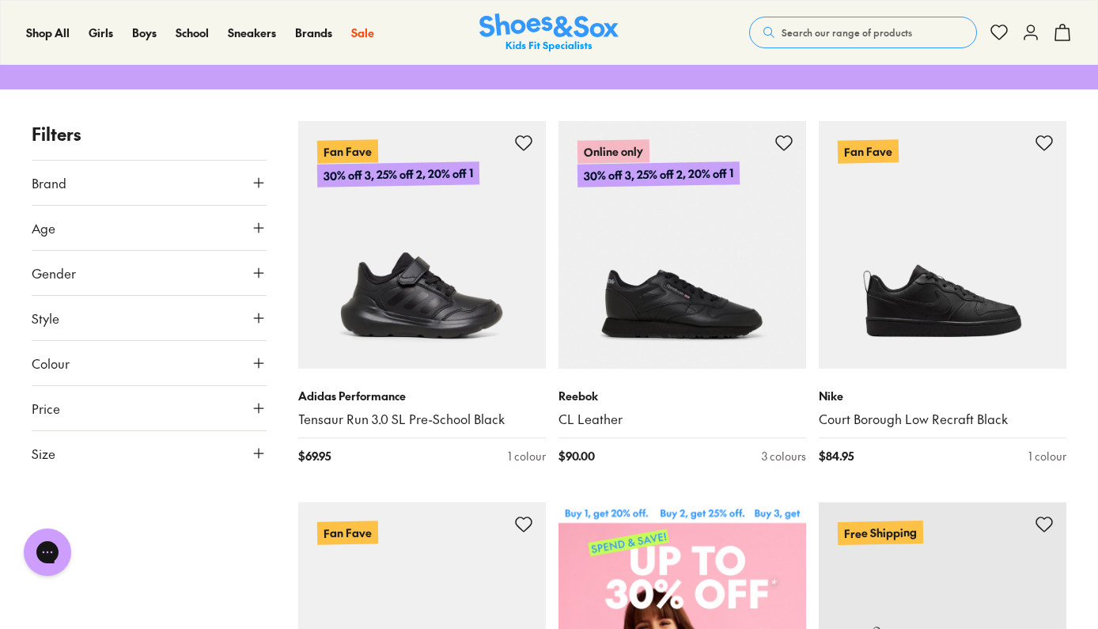 The width and height of the screenshot is (1098, 629). I want to click on a: Online only30% off 3, 25% off 2, 20% off 1, so click(682, 245).